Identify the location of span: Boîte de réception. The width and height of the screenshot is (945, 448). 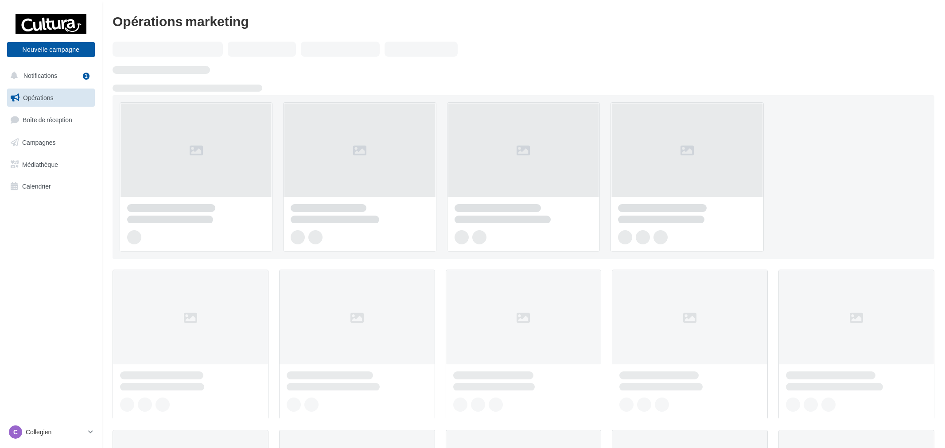
(47, 120).